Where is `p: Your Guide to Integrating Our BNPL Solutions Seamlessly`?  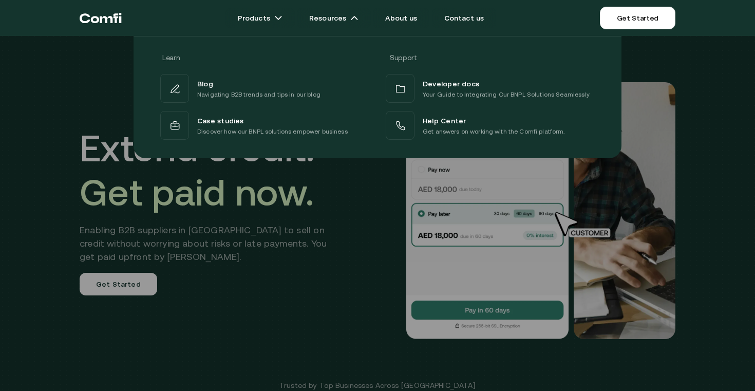 p: Your Guide to Integrating Our BNPL Solutions Seamlessly is located at coordinates (506, 94).